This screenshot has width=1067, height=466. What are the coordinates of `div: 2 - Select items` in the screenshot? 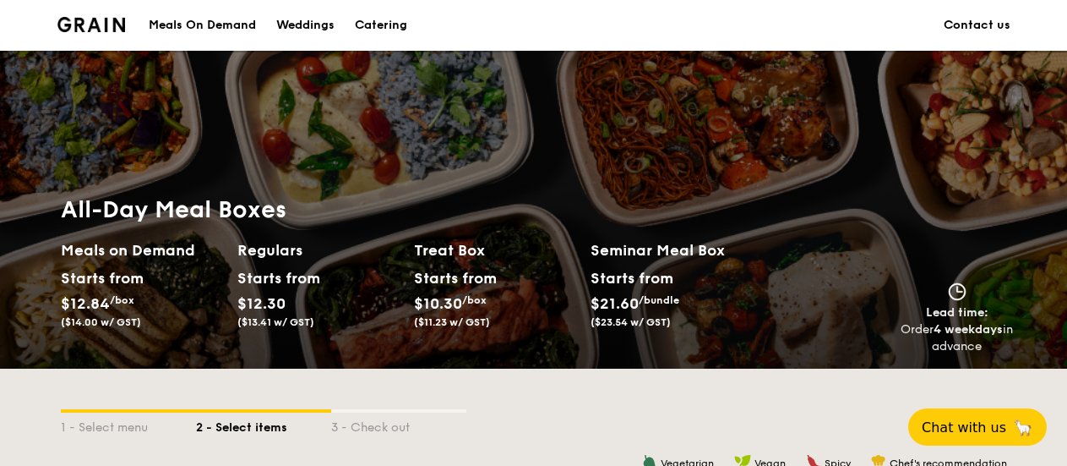 It's located at (264, 424).